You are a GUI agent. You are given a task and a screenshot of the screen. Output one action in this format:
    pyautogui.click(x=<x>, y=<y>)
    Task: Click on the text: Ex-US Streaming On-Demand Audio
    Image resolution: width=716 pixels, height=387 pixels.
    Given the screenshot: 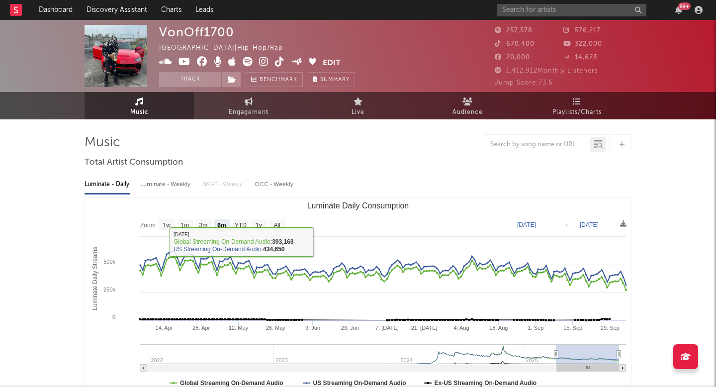 What is the action you would take?
    pyautogui.click(x=486, y=383)
    